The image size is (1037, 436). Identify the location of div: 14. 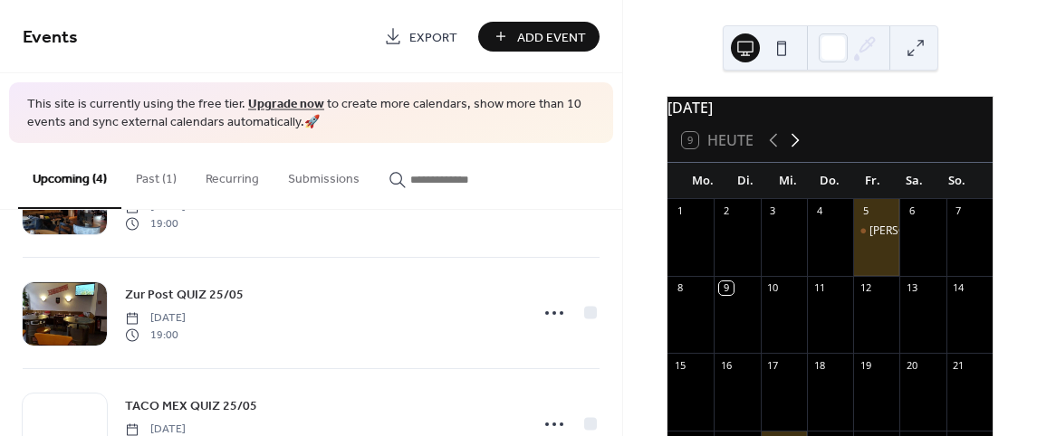
(958, 288).